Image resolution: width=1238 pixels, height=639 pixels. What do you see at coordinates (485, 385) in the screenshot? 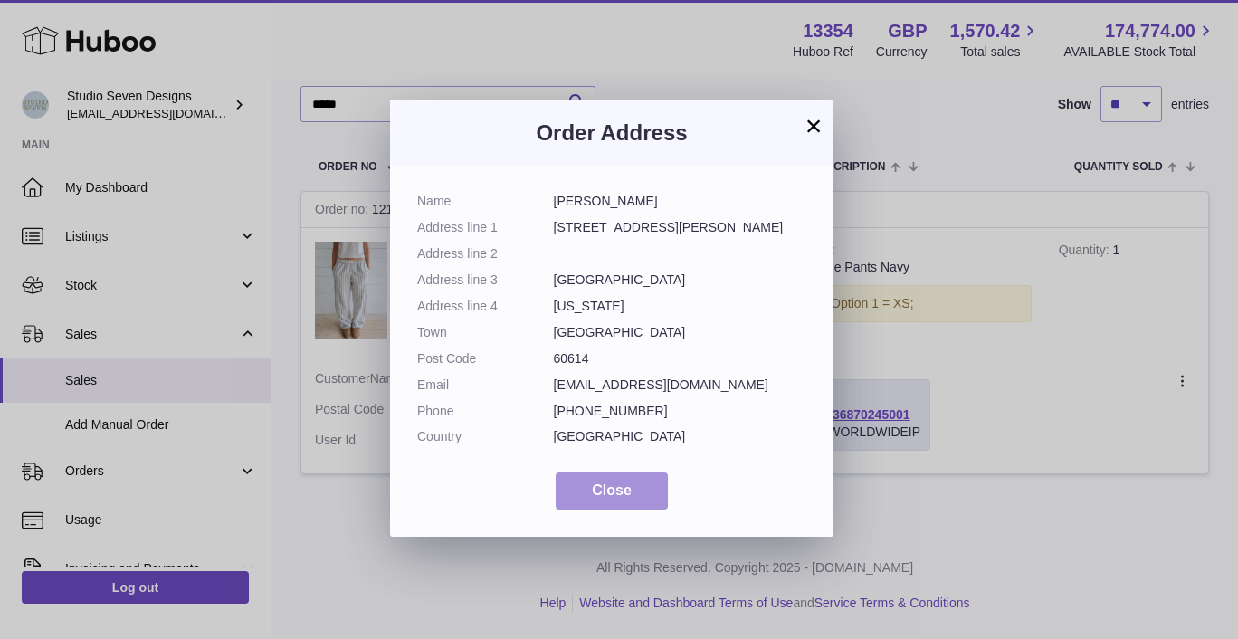
I see `dt: Email` at bounding box center [485, 385].